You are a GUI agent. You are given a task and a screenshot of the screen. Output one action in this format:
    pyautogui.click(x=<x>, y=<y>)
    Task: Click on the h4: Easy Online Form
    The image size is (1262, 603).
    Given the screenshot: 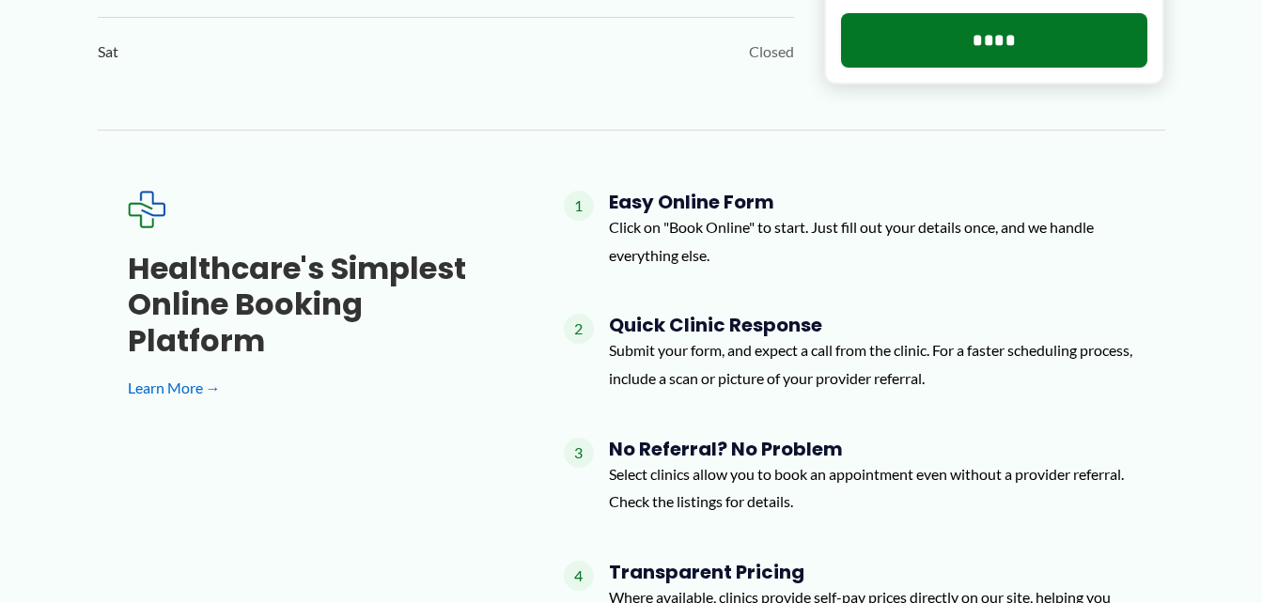 What is the action you would take?
    pyautogui.click(x=872, y=202)
    